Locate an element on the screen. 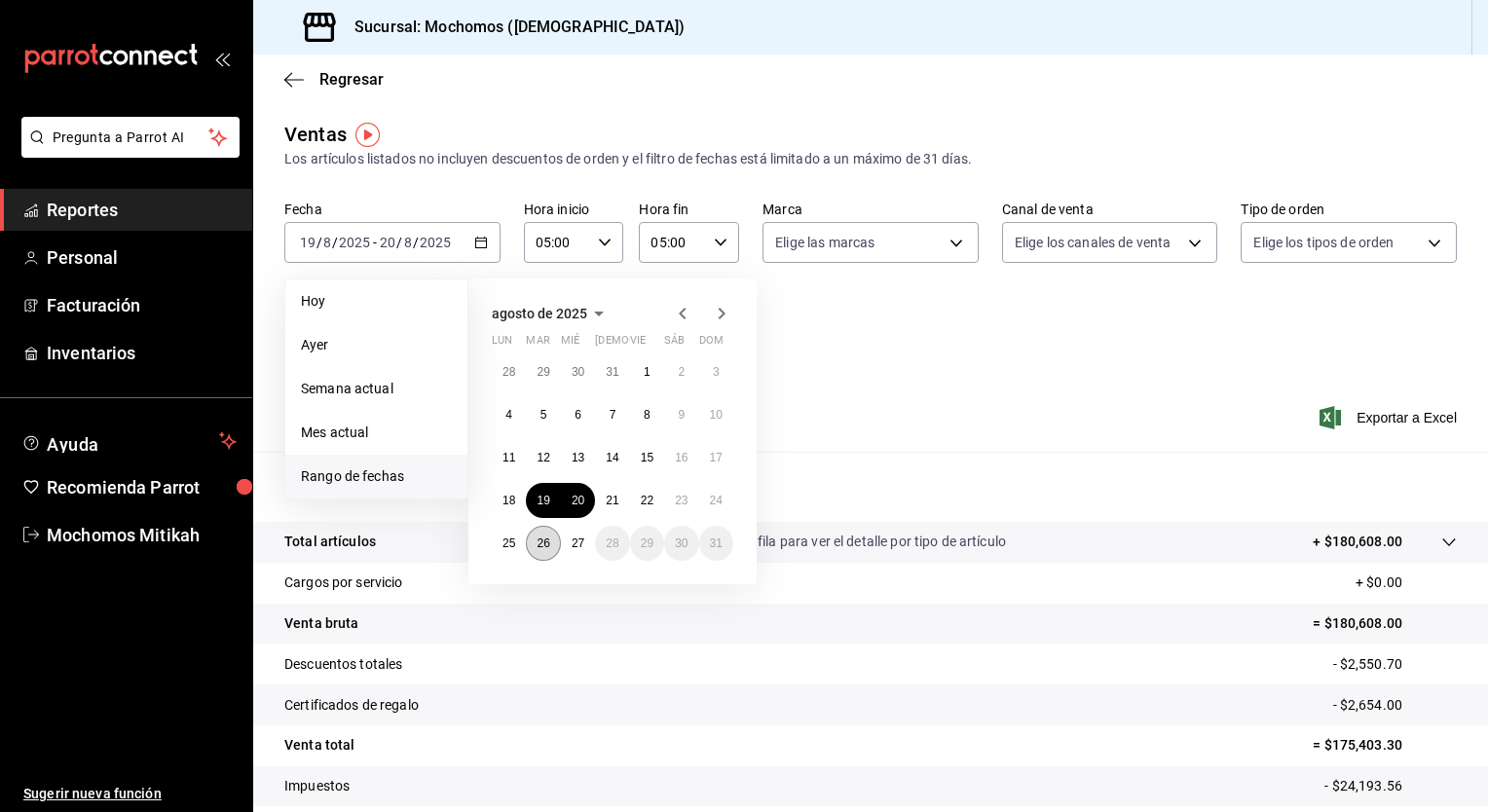  abbr: 20 de agosto de 2025 is located at coordinates (578, 500).